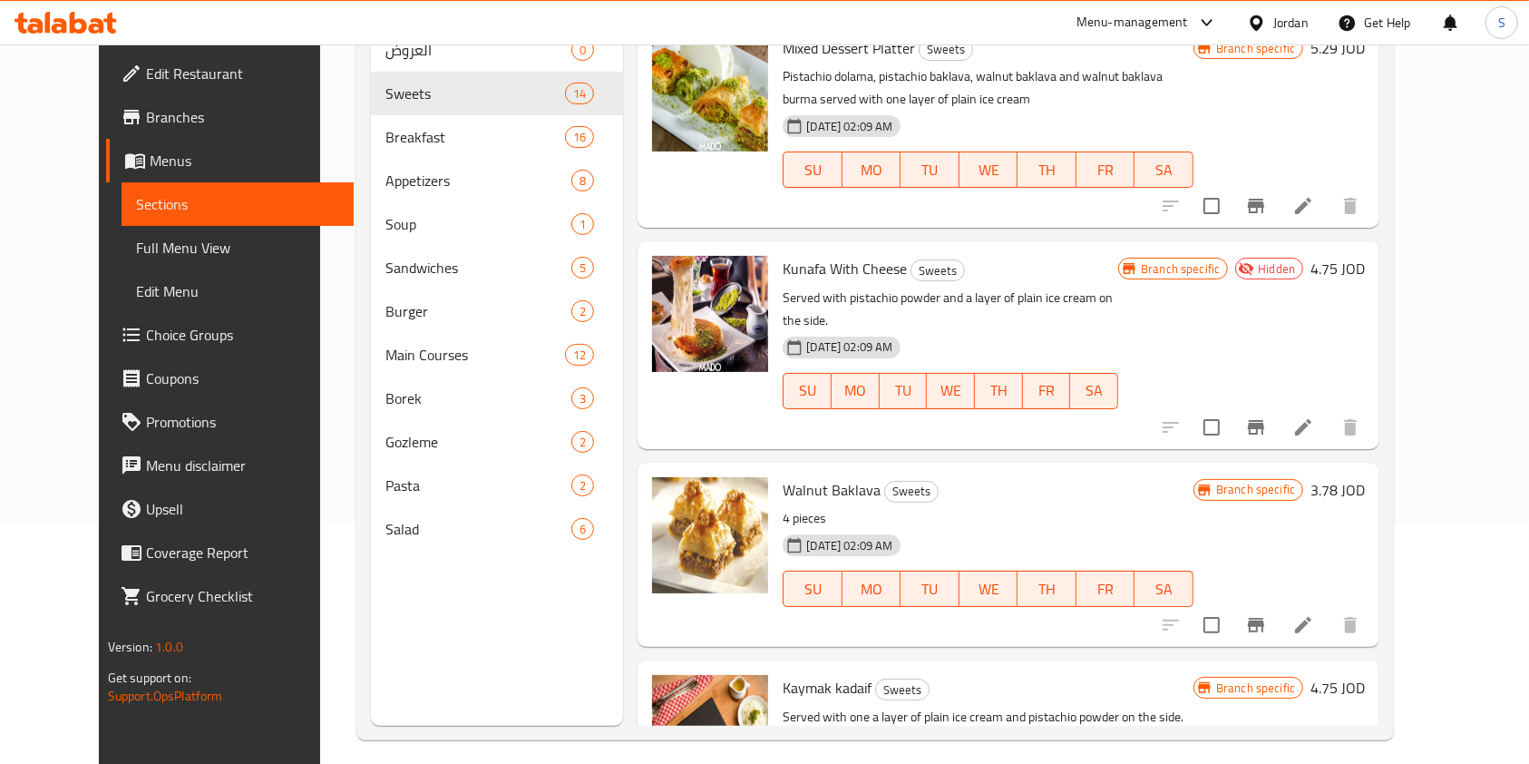  What do you see at coordinates (580, 93) in the screenshot?
I see `span: 14` at bounding box center [580, 93].